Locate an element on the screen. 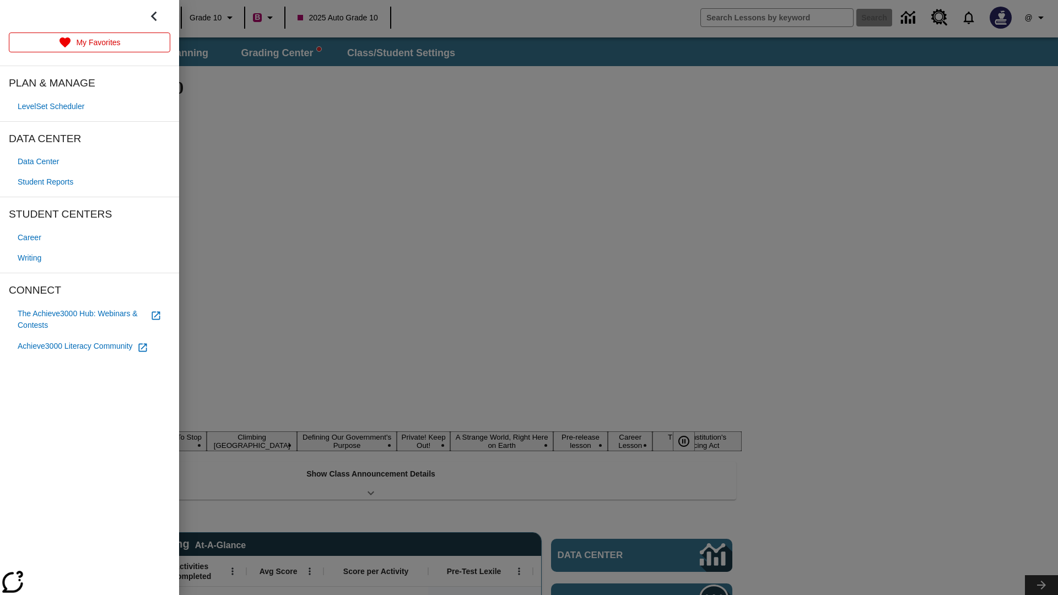  span: Writing is located at coordinates (29, 258).